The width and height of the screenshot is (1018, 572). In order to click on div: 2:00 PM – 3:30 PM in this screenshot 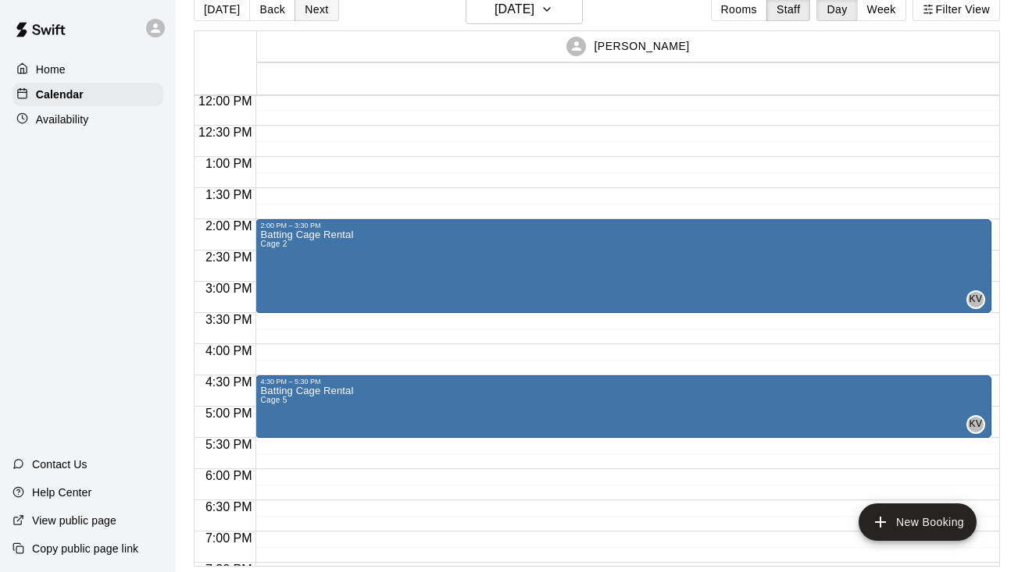, I will do `click(623, 226)`.